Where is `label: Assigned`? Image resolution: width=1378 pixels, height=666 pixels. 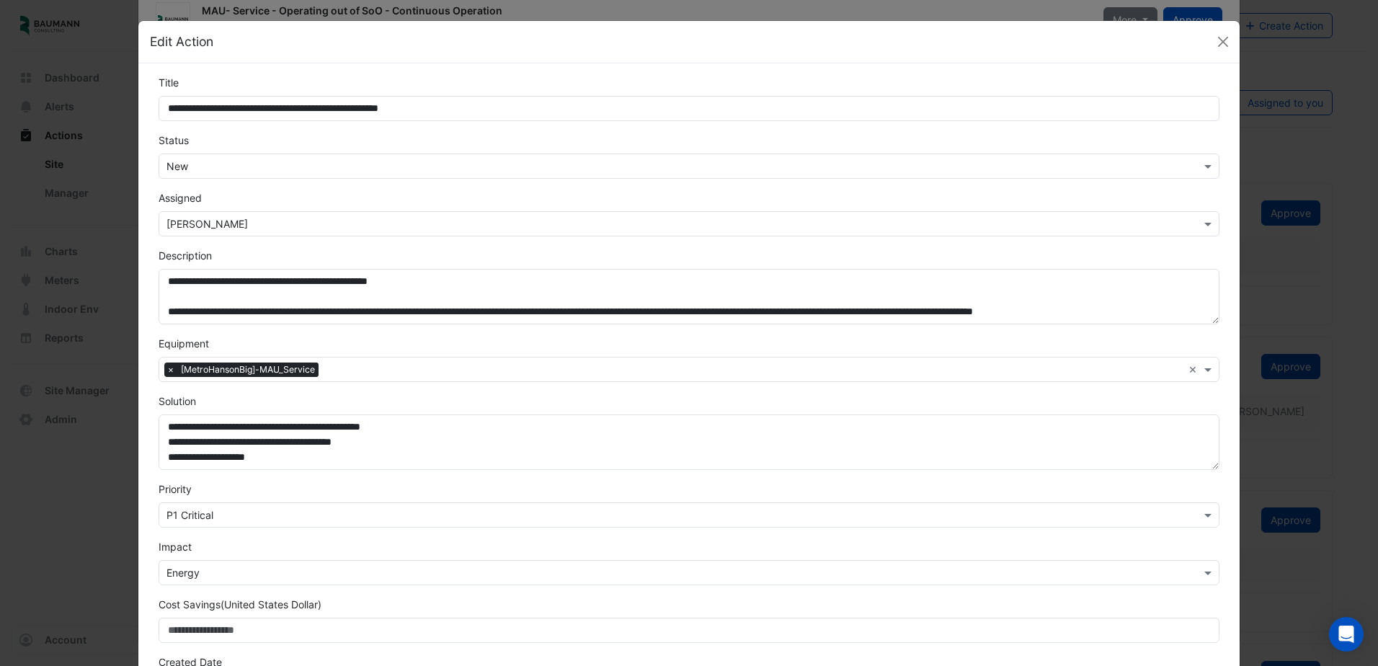
label: Assigned is located at coordinates (180, 197).